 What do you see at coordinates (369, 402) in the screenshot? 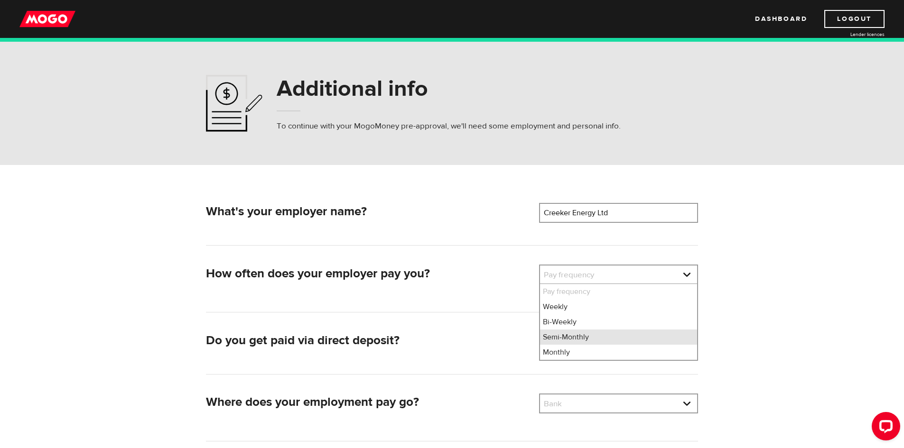
I see `h2: Where does your employment pay go?` at bounding box center [369, 402].